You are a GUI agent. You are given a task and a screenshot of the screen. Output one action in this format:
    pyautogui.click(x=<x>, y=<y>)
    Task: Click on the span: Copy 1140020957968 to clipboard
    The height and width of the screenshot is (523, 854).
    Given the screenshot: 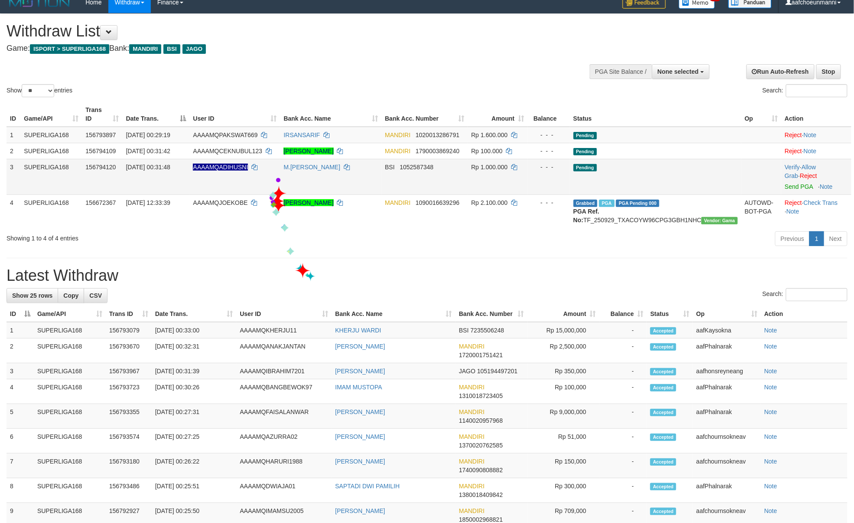 What is the action you would take?
    pyautogui.click(x=481, y=420)
    